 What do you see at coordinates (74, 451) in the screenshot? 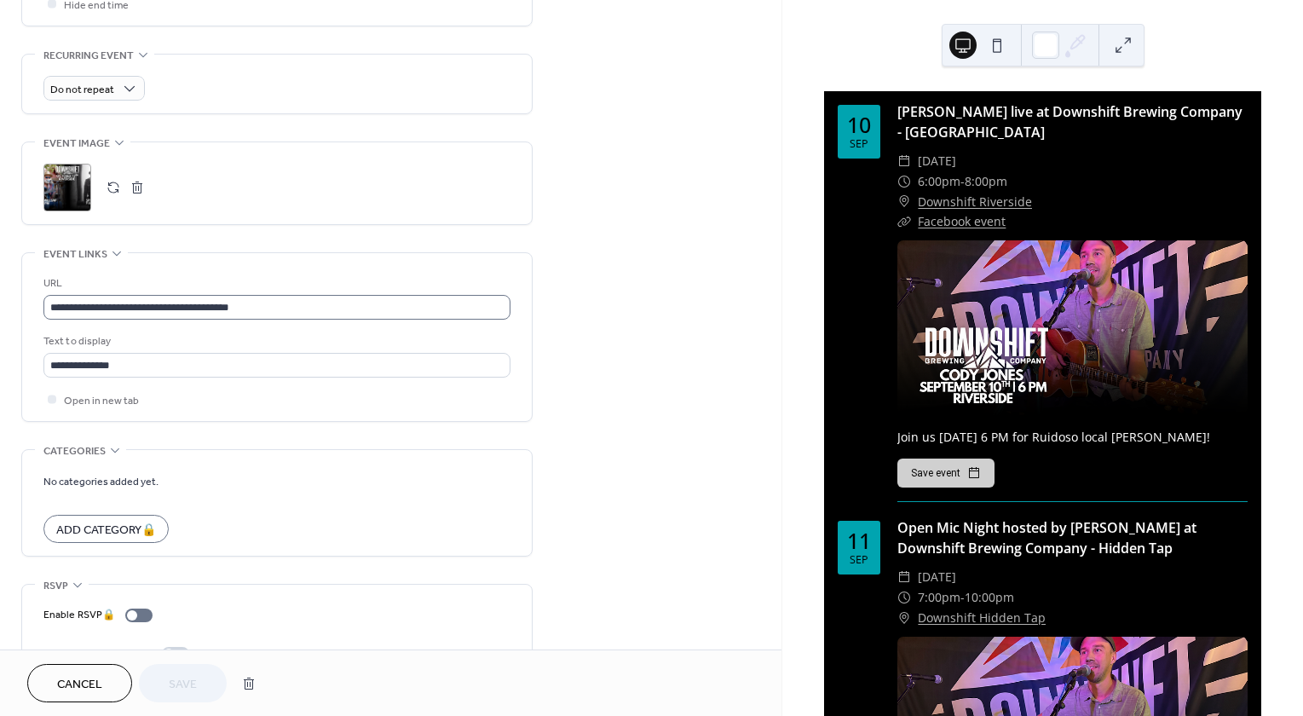
I see `span: Categories` at bounding box center [74, 451].